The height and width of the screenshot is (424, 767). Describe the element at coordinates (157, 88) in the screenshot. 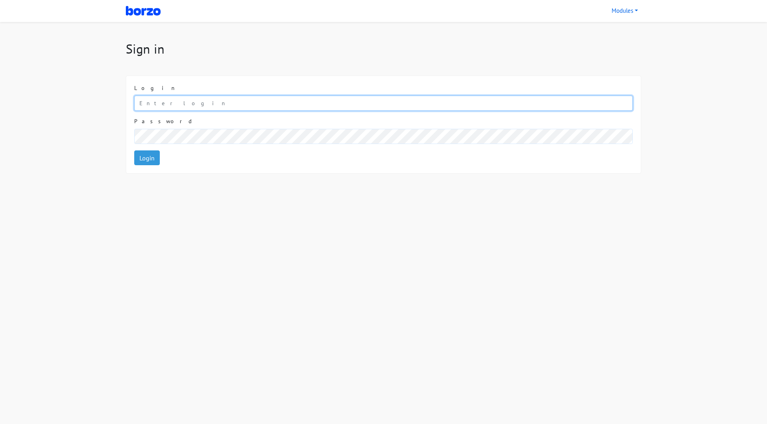

I see `label: Login` at that location.